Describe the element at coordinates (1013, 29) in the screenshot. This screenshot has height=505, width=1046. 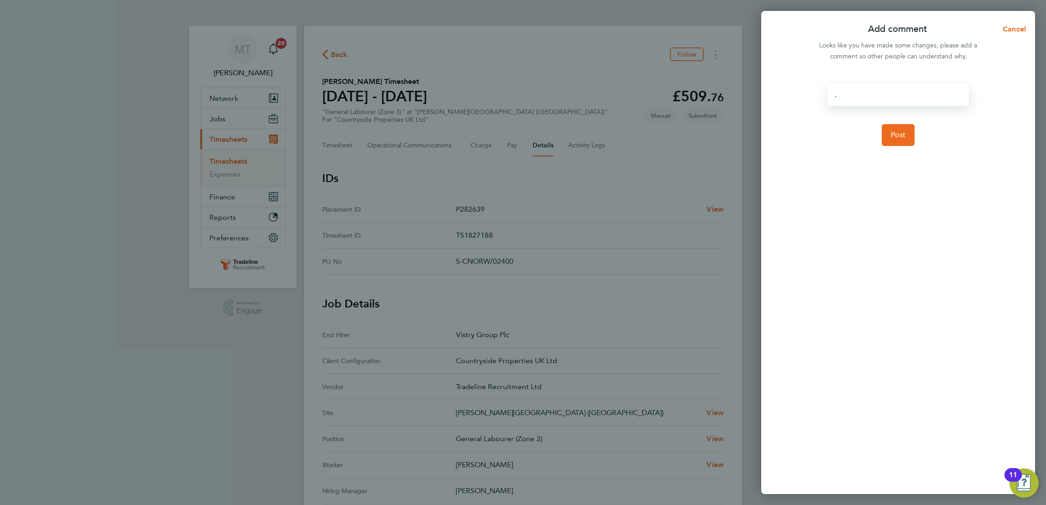
I see `span: Cancel` at that location.